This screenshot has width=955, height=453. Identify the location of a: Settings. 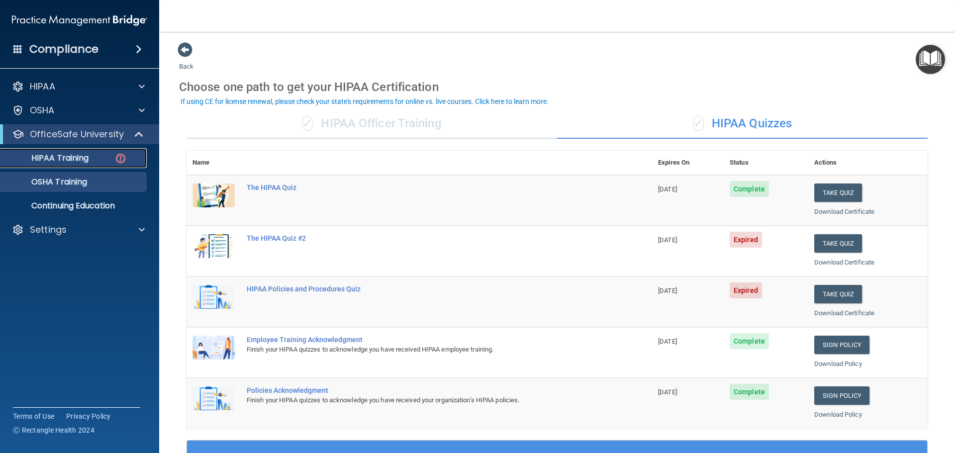
(78, 230).